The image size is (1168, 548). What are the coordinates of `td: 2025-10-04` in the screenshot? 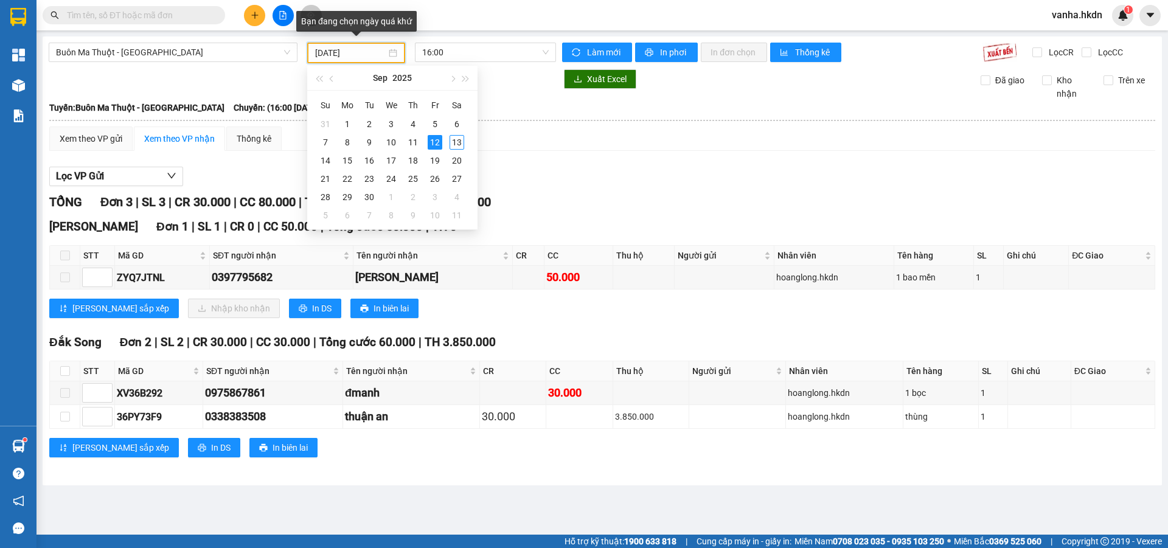 It's located at (457, 197).